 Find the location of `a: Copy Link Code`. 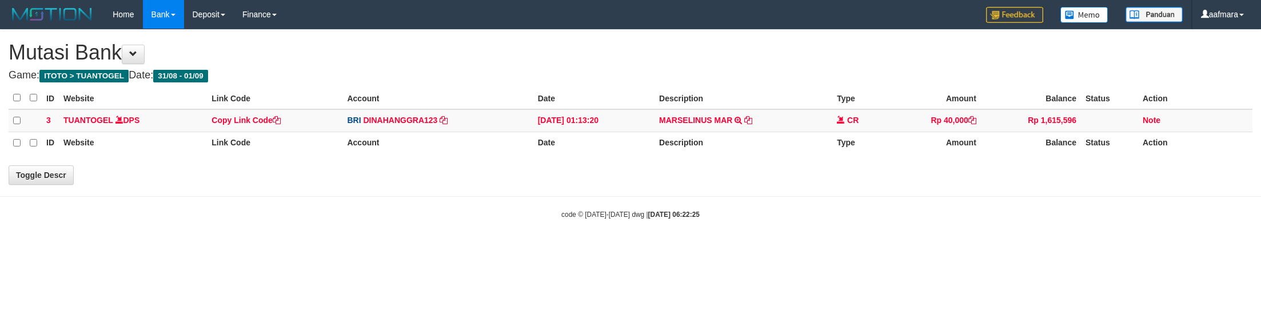

a: Copy Link Code is located at coordinates (246, 120).